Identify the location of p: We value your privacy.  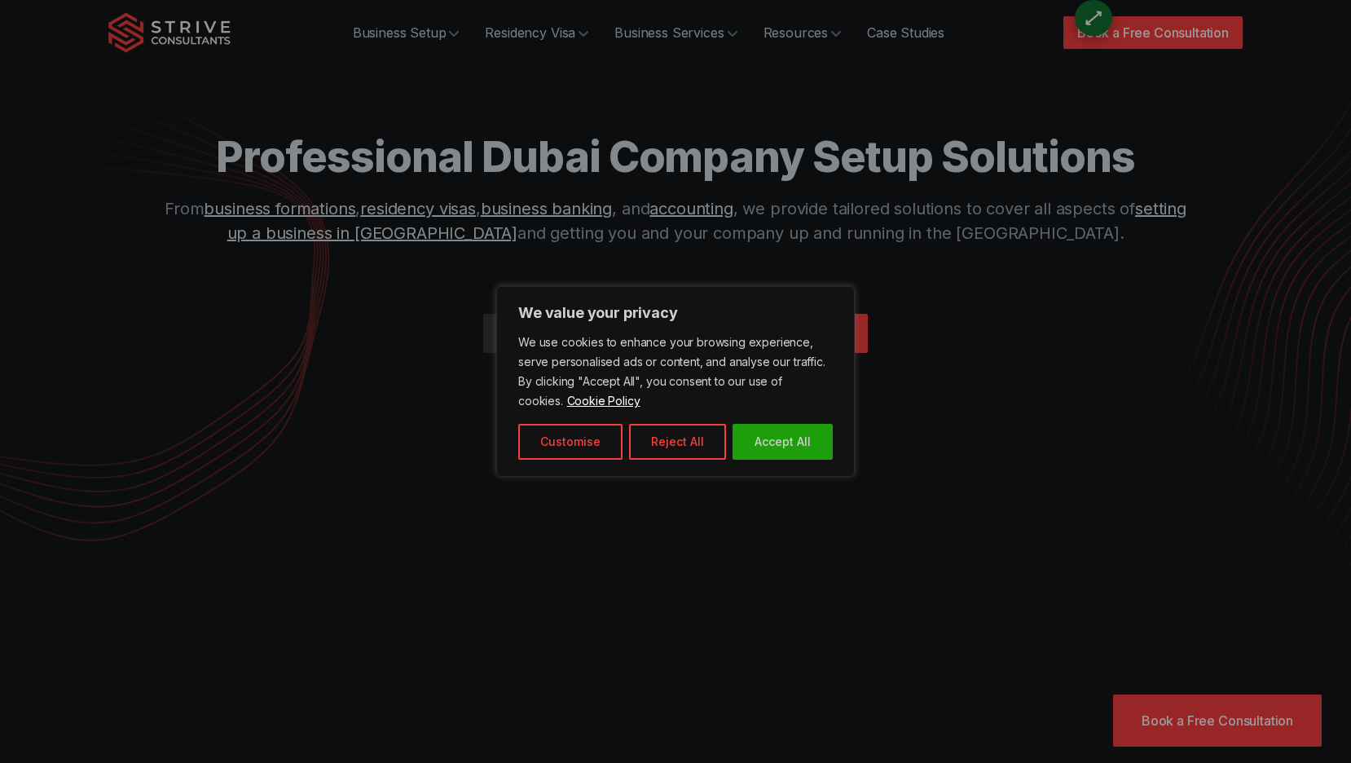
(675, 313).